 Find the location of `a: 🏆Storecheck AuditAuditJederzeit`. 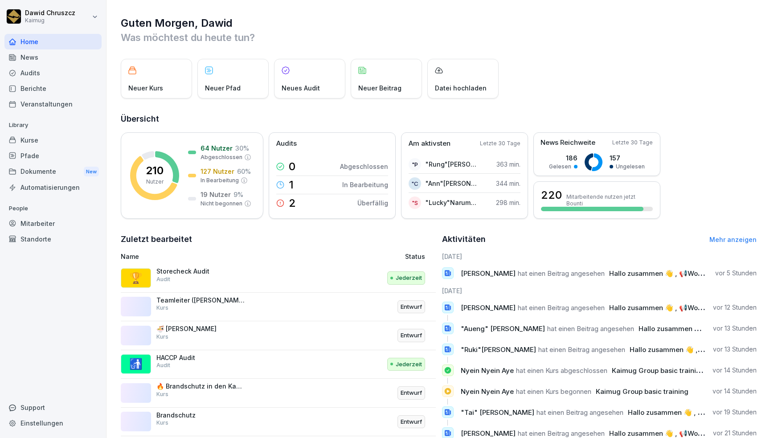

a: 🏆Storecheck AuditAuditJederzeit is located at coordinates (278, 278).